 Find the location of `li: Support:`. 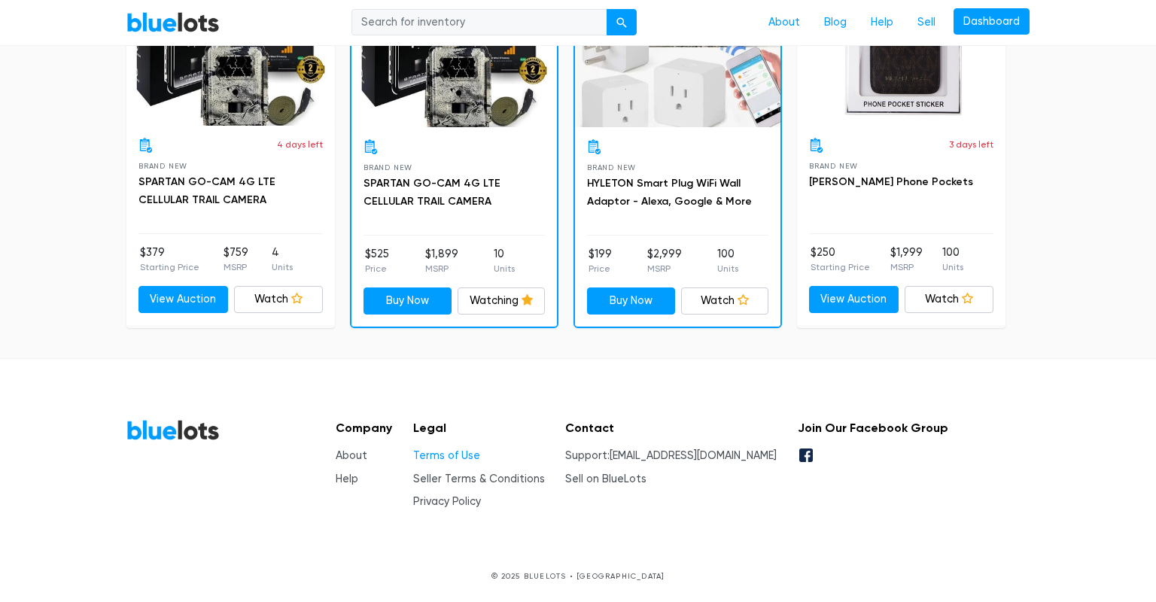

li: Support: is located at coordinates (670, 456).